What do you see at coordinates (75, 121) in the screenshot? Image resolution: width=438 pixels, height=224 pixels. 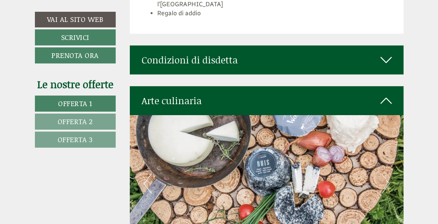 I see `span: Offerta 2` at bounding box center [75, 121].